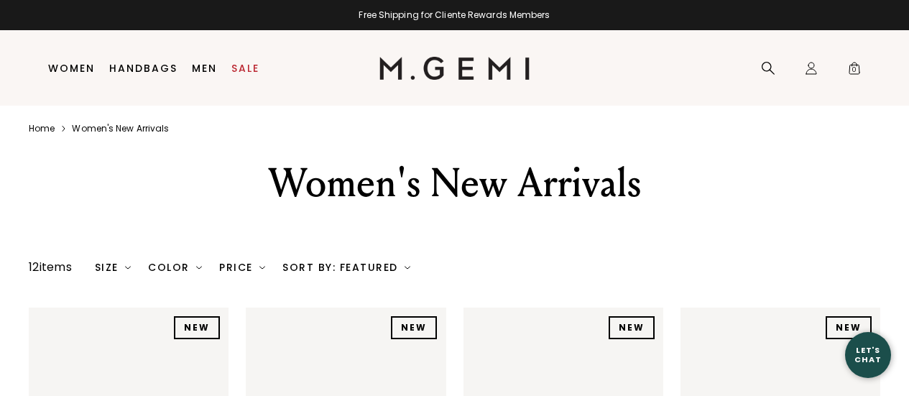  I want to click on a: Home, so click(42, 129).